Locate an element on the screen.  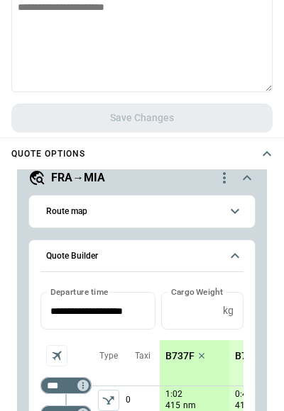
p: Type is located at coordinates (109, 356).